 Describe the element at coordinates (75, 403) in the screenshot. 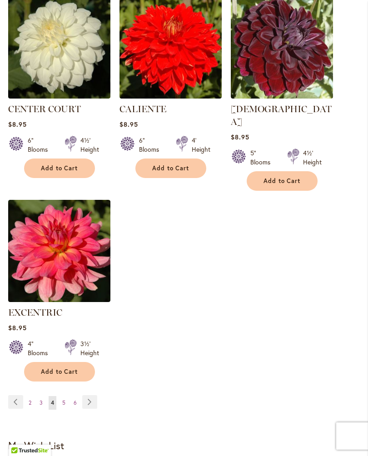

I see `a: 6` at that location.